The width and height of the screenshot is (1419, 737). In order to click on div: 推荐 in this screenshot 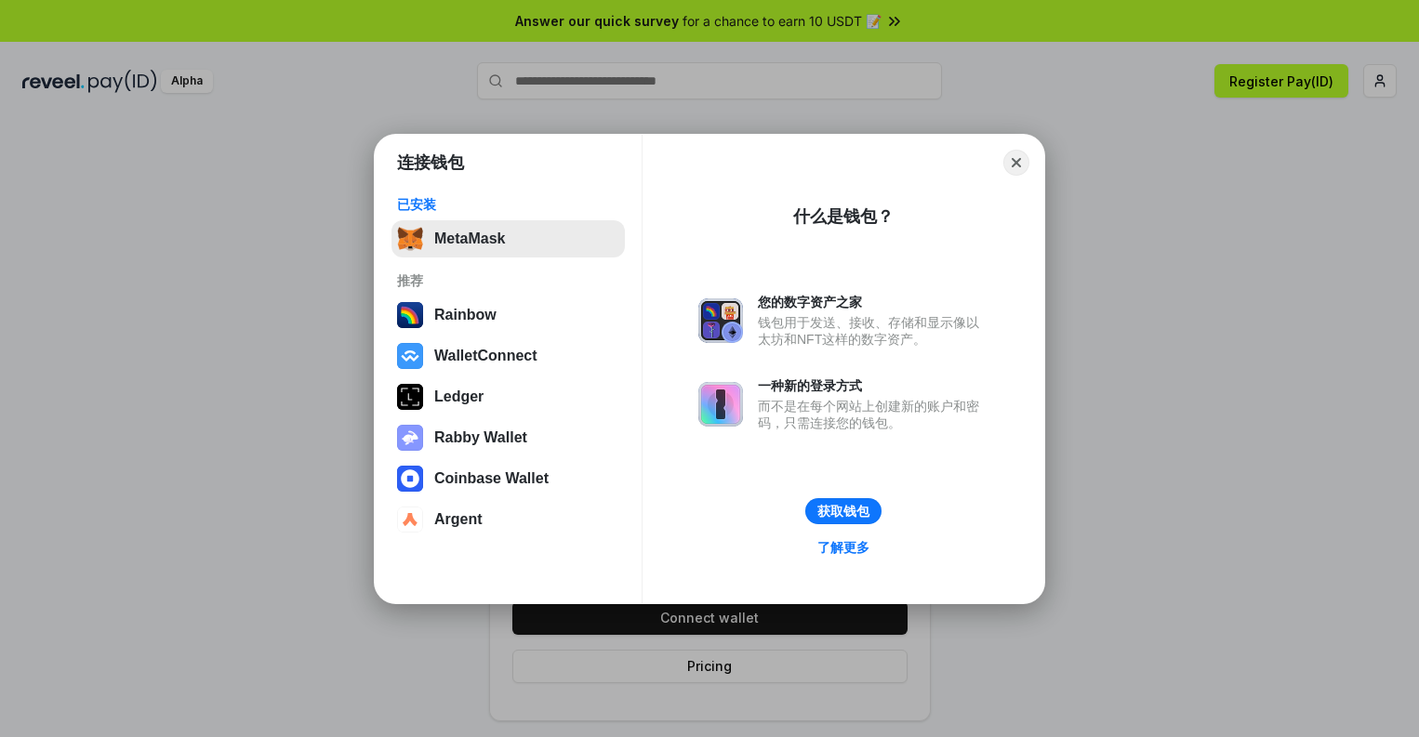, I will do `click(508, 281)`.